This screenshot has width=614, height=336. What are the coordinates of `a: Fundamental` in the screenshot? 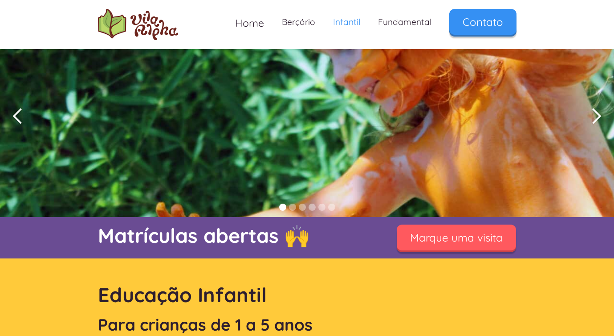 It's located at (404, 22).